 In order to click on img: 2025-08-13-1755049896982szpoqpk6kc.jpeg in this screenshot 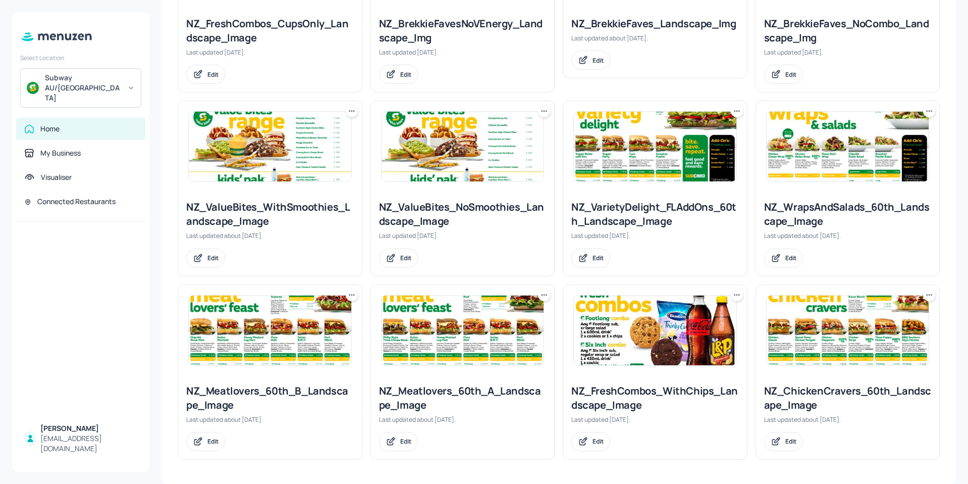, I will do `click(463, 330)`.